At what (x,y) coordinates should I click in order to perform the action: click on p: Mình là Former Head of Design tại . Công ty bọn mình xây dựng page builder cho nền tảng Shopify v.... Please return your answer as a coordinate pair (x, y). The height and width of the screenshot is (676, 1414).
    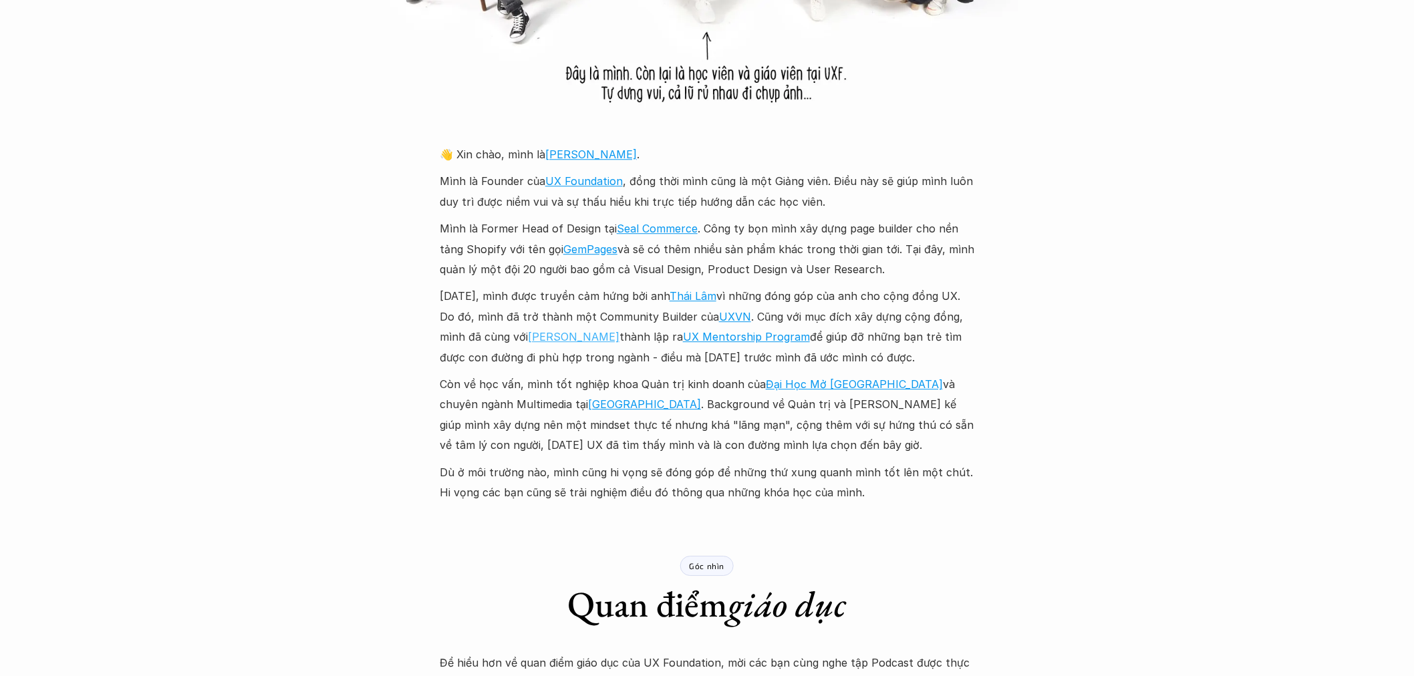
    Looking at the image, I should click on (707, 249).